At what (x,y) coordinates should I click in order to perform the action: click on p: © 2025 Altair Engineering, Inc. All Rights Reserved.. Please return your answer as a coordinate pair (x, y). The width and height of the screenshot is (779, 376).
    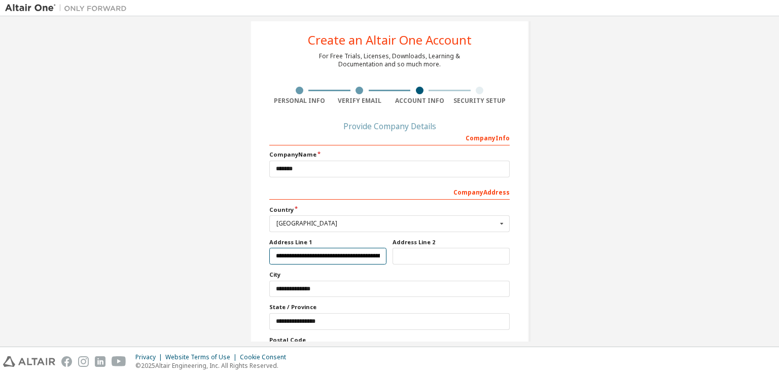
    Looking at the image, I should click on (214, 366).